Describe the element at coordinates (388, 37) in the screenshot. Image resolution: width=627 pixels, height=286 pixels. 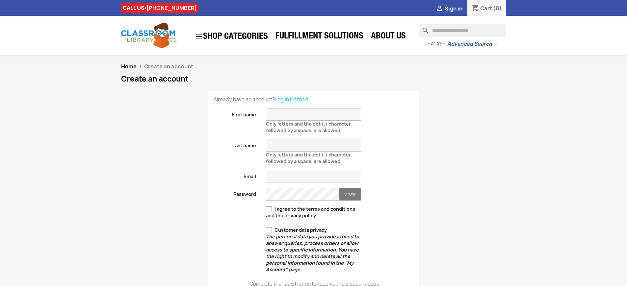
I see `a: About Us` at that location.